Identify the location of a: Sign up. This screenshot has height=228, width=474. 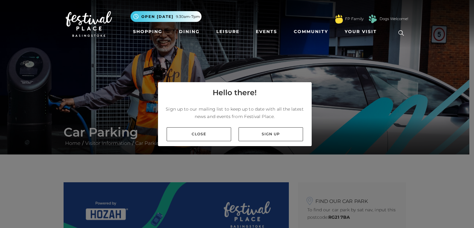
(271, 134).